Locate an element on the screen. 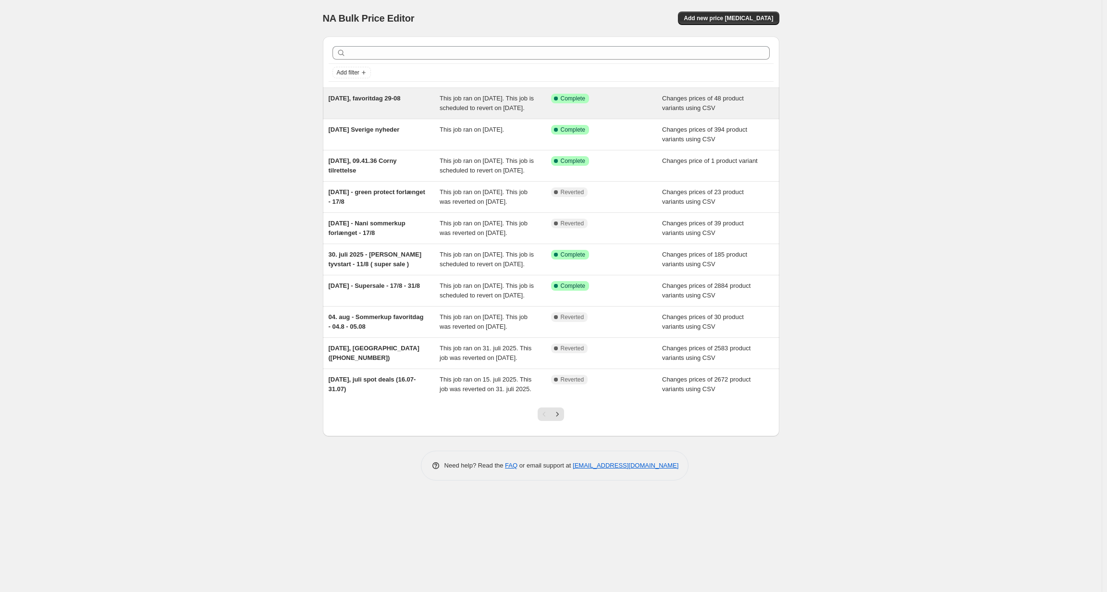 This screenshot has height=592, width=1107. span: Changes prices of 2672 product variants using CSV is located at coordinates (706, 384).